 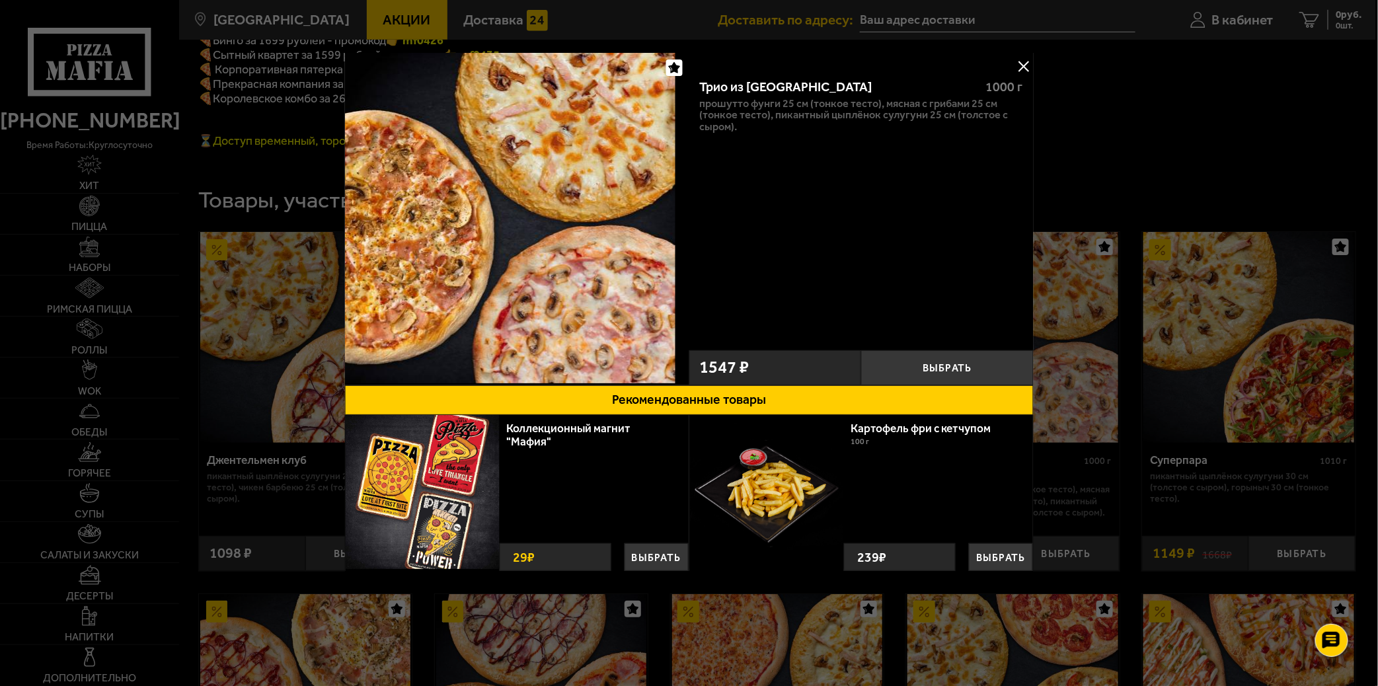 I want to click on p: Прошутто Фунги 25 см (тонкое тесто), Мясная с грибами 25 см (тонкое тесто), Пикантный цыплёнок су..., so click(x=861, y=115).